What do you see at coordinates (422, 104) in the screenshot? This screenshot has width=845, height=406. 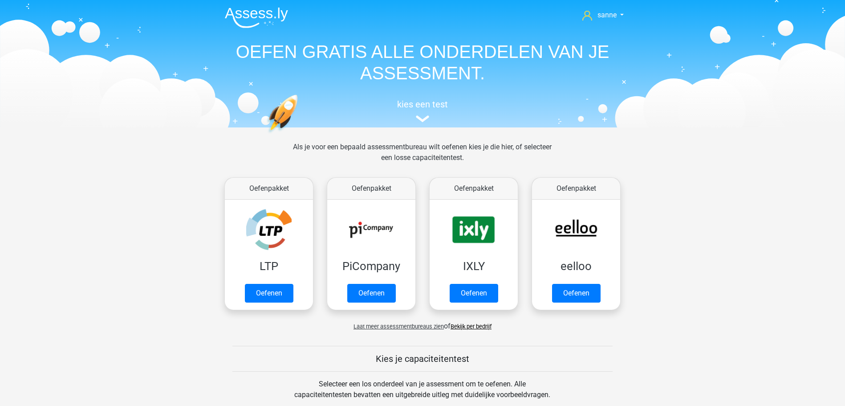 I see `h5: kies een test` at bounding box center [422, 104].